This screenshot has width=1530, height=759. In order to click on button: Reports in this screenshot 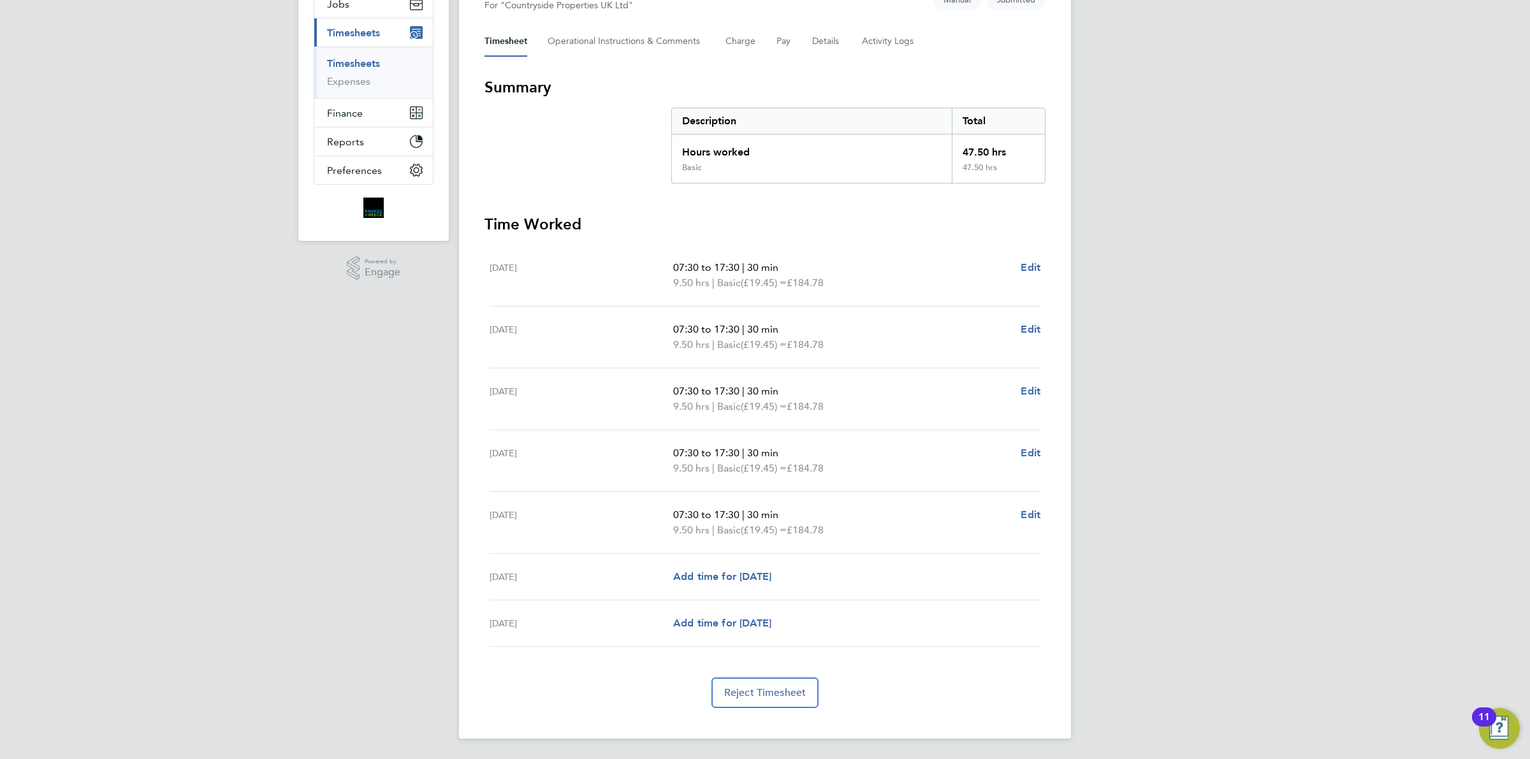, I will do `click(373, 141)`.